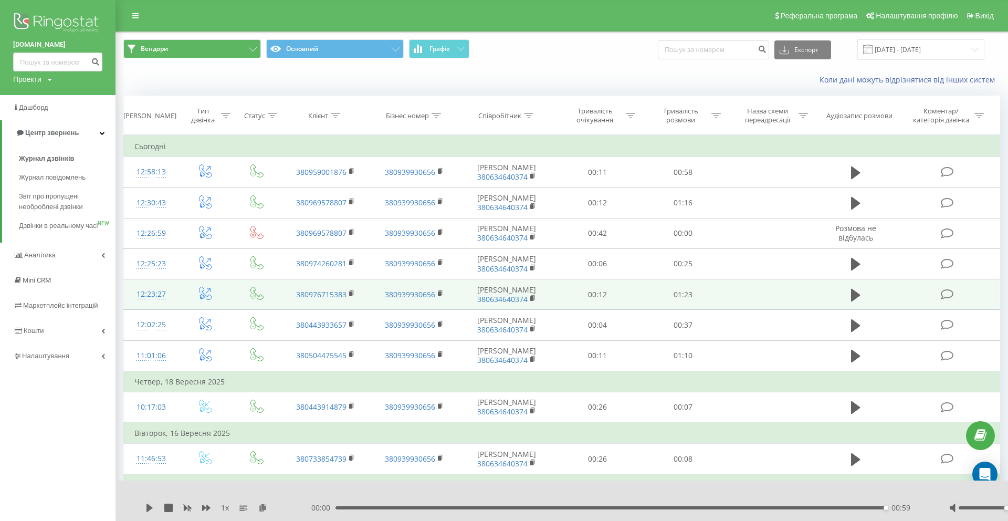 The height and width of the screenshot is (521, 1008). I want to click on div: 12:30:43, so click(151, 203).